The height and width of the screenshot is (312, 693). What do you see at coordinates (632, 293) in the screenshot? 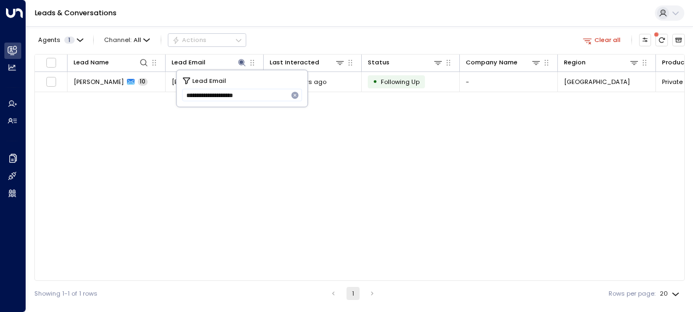
I see `label: Rows per page:` at bounding box center [632, 293].